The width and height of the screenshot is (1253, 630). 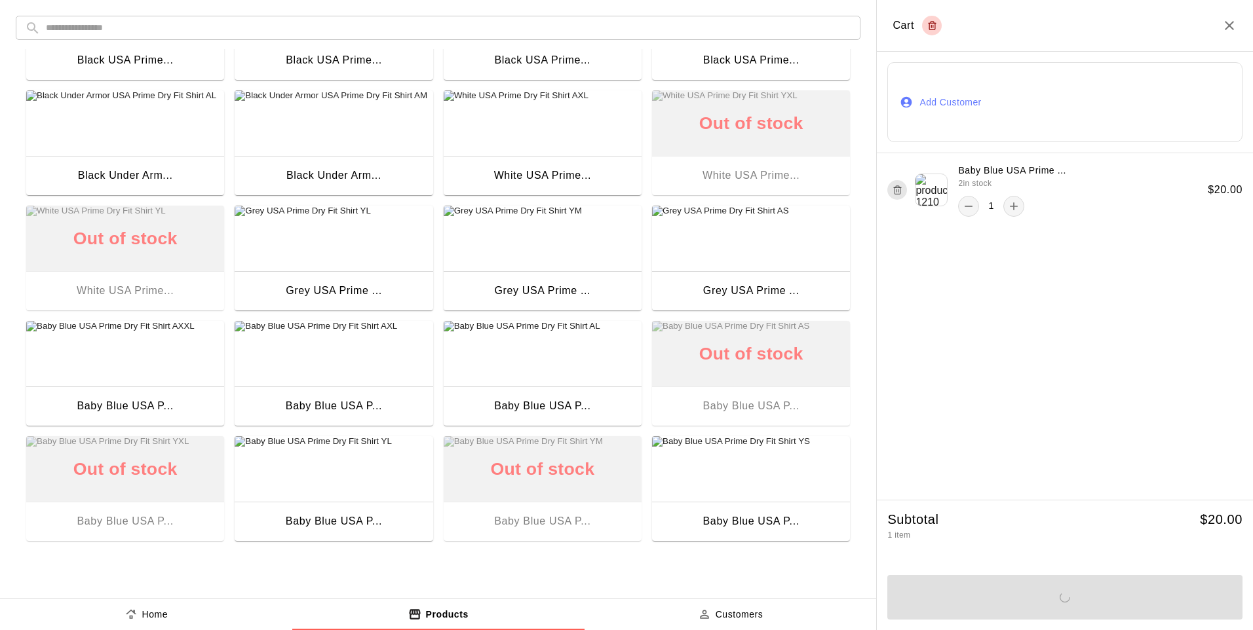 I want to click on img: product 1210, so click(x=931, y=190).